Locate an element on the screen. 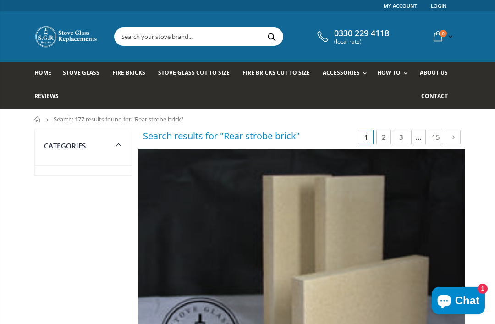 The width and height of the screenshot is (495, 324). span: Fire Bricks Cut To Size is located at coordinates (276, 72).